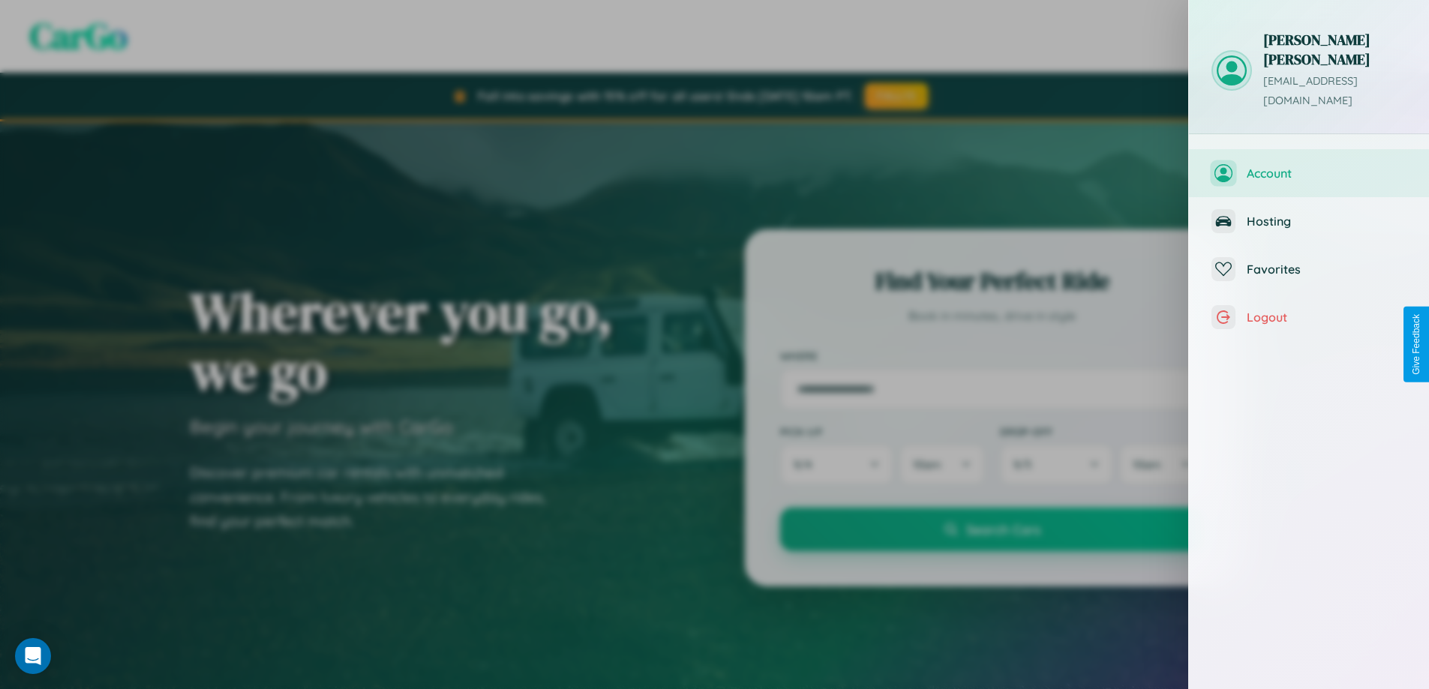 The image size is (1429, 689). Describe the element at coordinates (1416, 344) in the screenshot. I see `div: Give Feedback` at that location.